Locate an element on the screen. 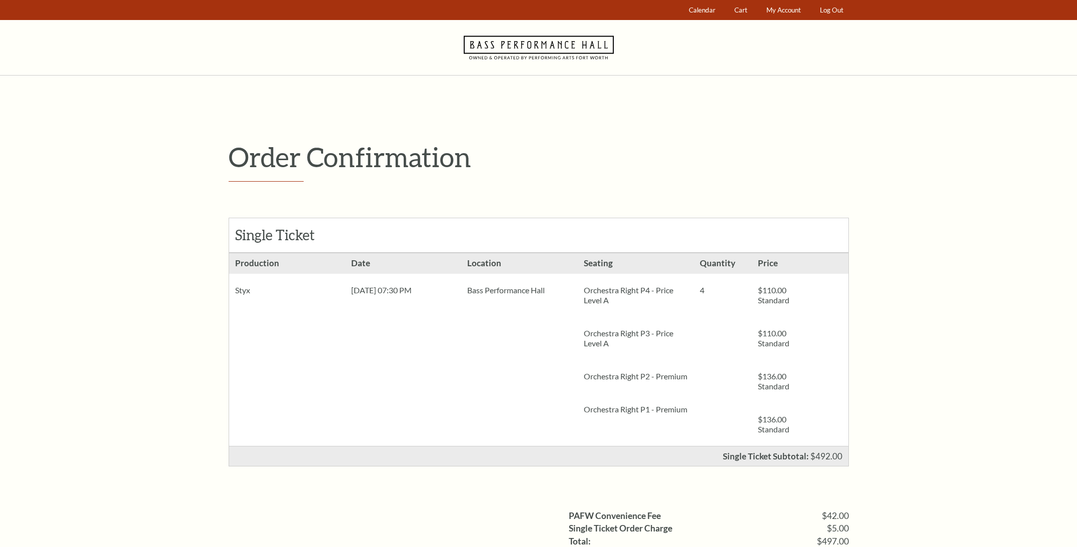 Image resolution: width=1077 pixels, height=547 pixels. label: PAFW Convenience Fee is located at coordinates (615, 516).